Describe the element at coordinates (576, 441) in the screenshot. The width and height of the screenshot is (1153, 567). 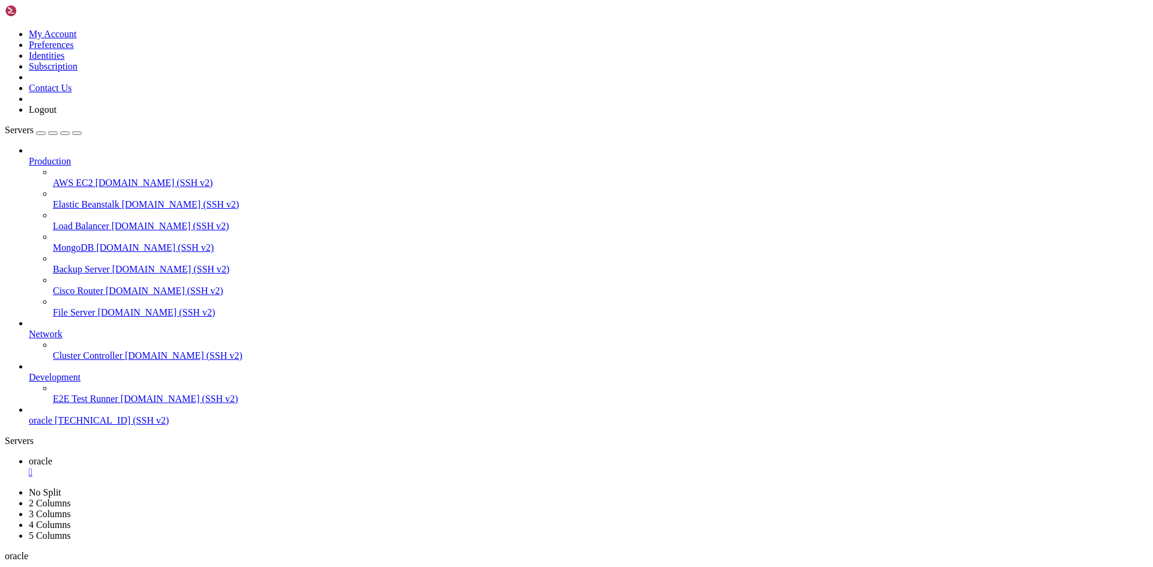
I see `div: Servers` at that location.